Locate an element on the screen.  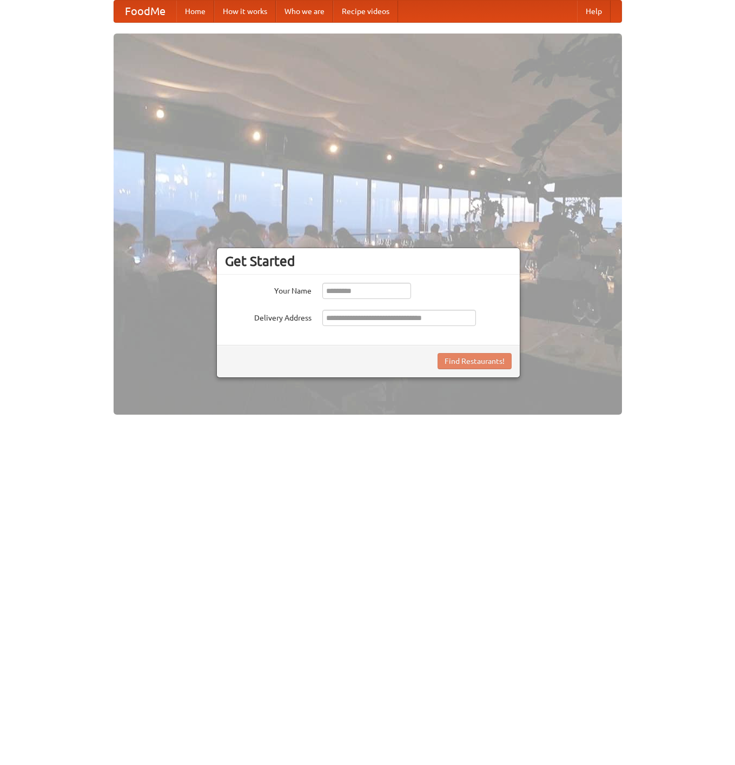
label: Delivery Address is located at coordinates (268, 316).